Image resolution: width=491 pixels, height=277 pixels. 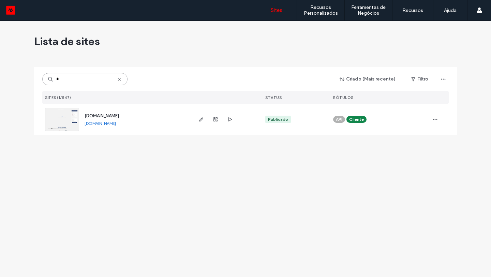 What do you see at coordinates (273, 97) in the screenshot?
I see `span: STATUS` at bounding box center [273, 97].